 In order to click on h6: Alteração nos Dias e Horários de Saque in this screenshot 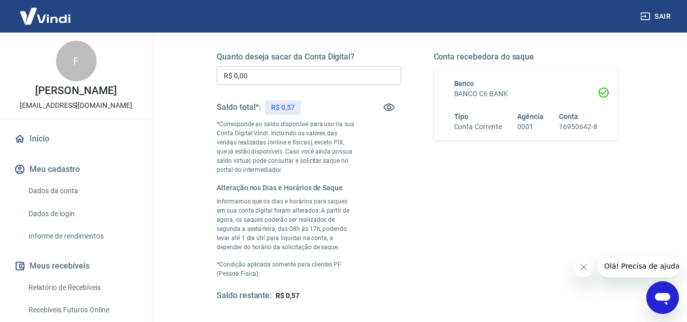, I will do `click(286, 188)`.